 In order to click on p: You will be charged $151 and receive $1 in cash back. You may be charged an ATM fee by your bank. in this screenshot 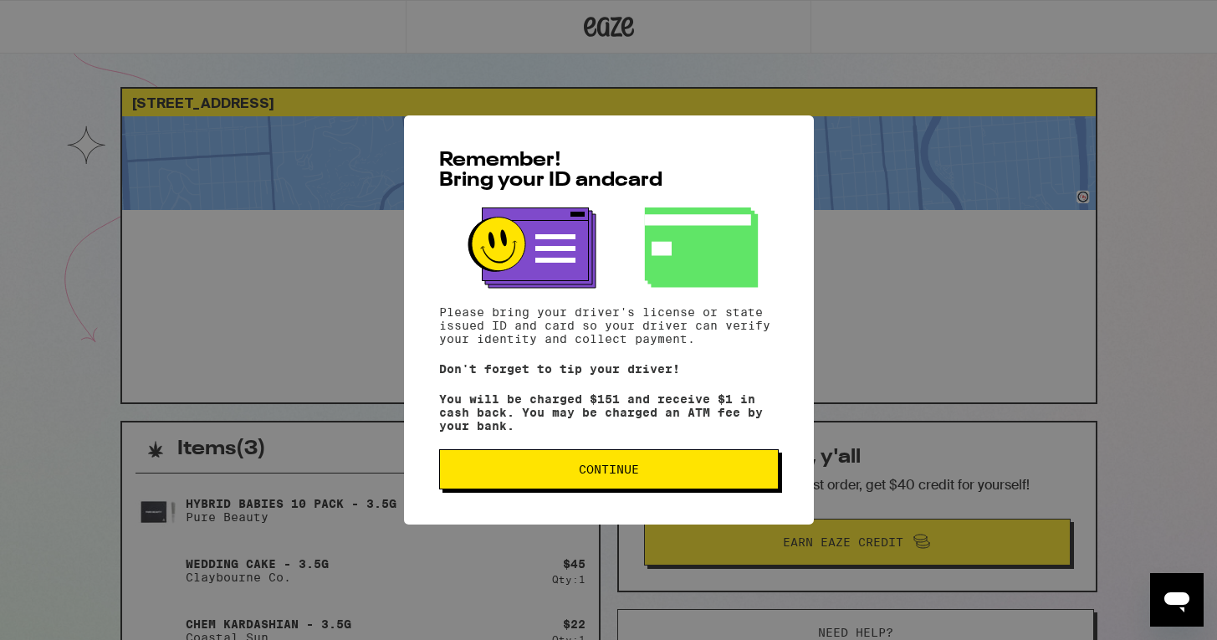, I will do `click(609, 412)`.